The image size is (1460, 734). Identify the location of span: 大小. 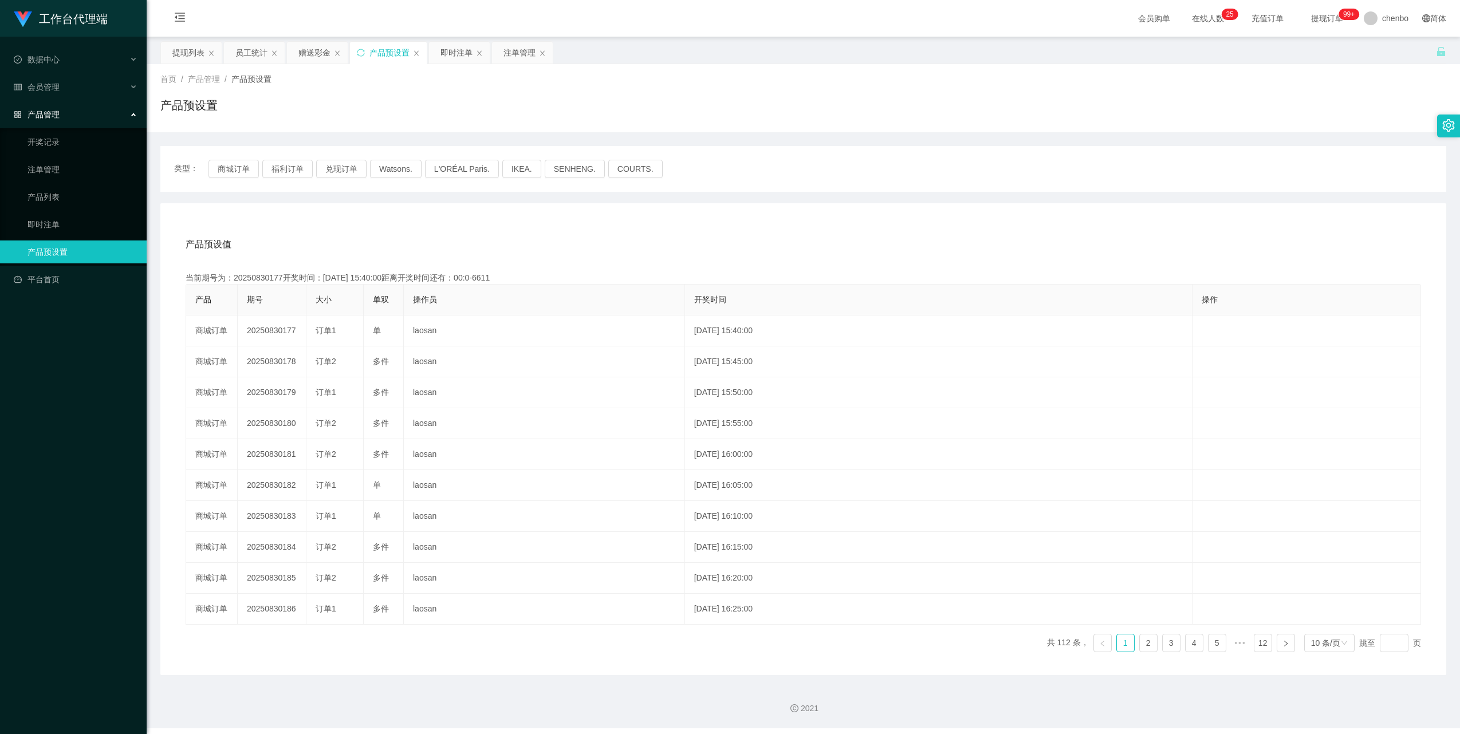
(324, 300).